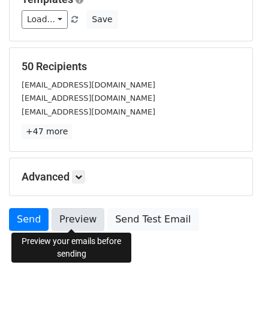 This screenshot has height=322, width=262. What do you see at coordinates (131, 66) in the screenshot?
I see `h5: 50 Recipients` at bounding box center [131, 66].